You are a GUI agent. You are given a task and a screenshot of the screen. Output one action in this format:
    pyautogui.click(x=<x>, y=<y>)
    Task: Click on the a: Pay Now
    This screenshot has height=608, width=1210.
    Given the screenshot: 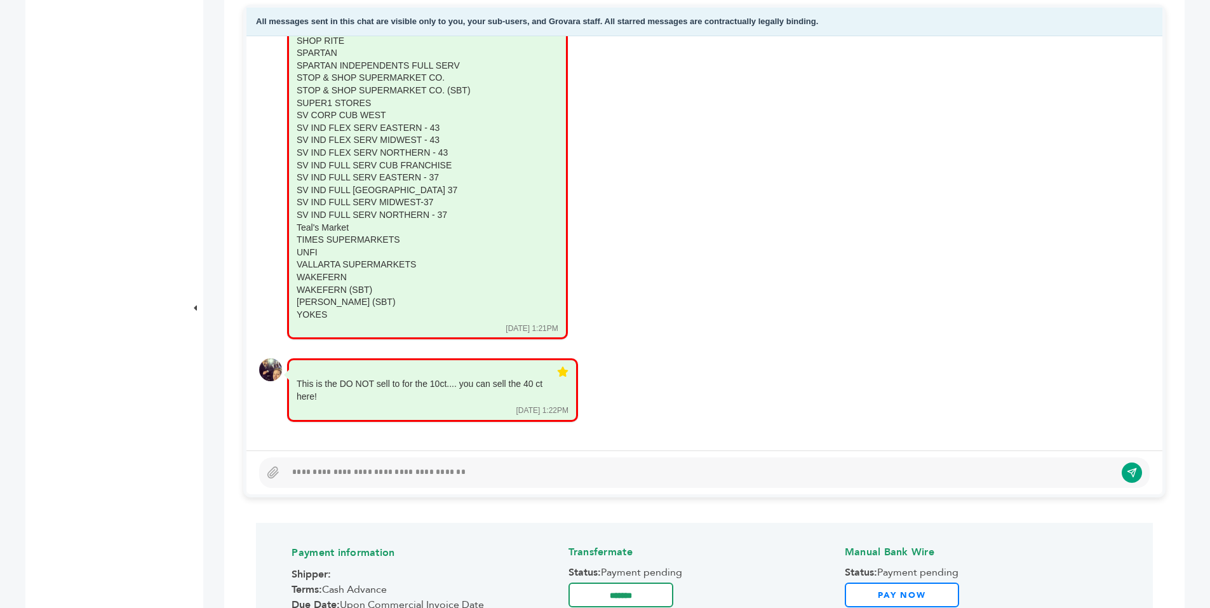 What is the action you would take?
    pyautogui.click(x=902, y=595)
    